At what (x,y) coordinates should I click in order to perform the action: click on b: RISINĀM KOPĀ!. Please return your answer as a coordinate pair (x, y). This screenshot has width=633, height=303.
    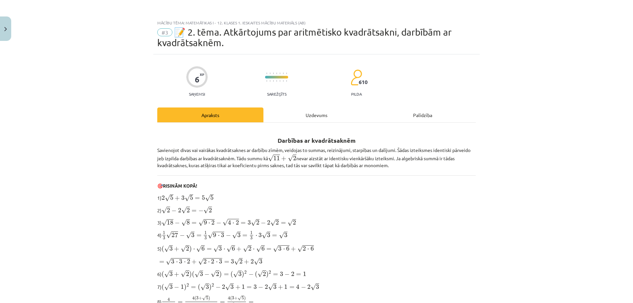
    Looking at the image, I should click on (180, 186).